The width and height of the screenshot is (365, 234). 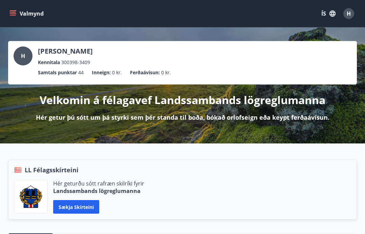 What do you see at coordinates (76, 207) in the screenshot?
I see `button: Sækja skírteini` at bounding box center [76, 207].